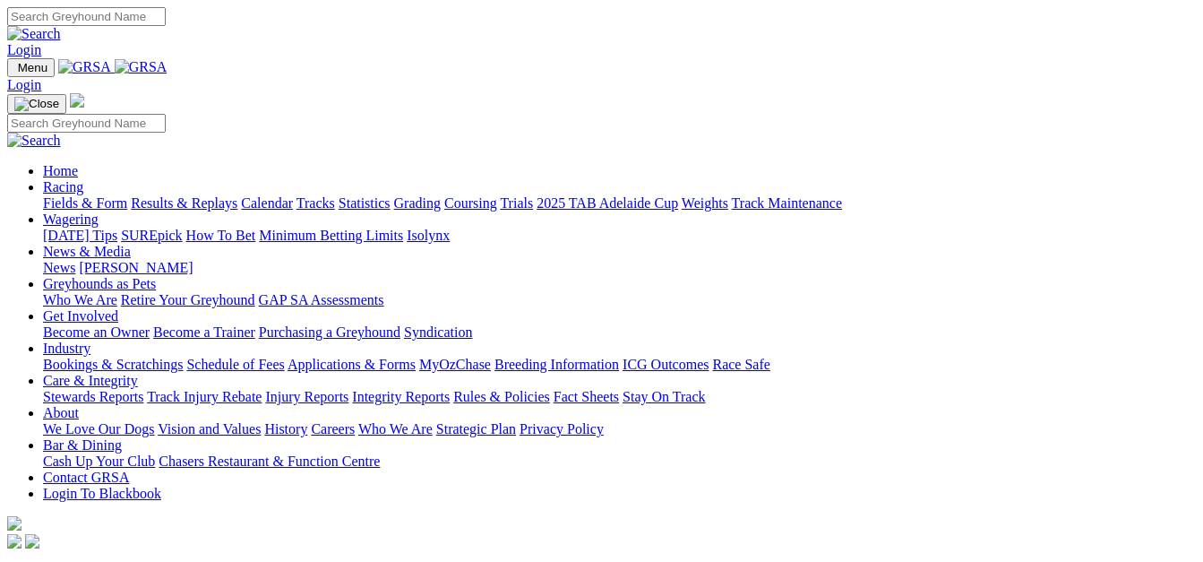 The image size is (1203, 562). I want to click on a: 2025 TAB Adelaide Cup, so click(608, 203).